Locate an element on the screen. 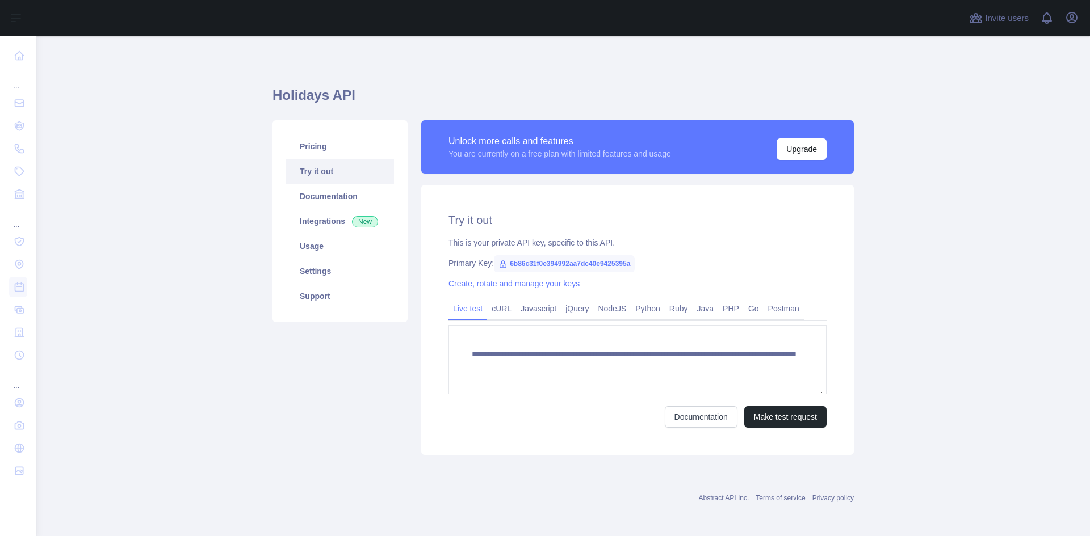  a: Support is located at coordinates (340, 296).